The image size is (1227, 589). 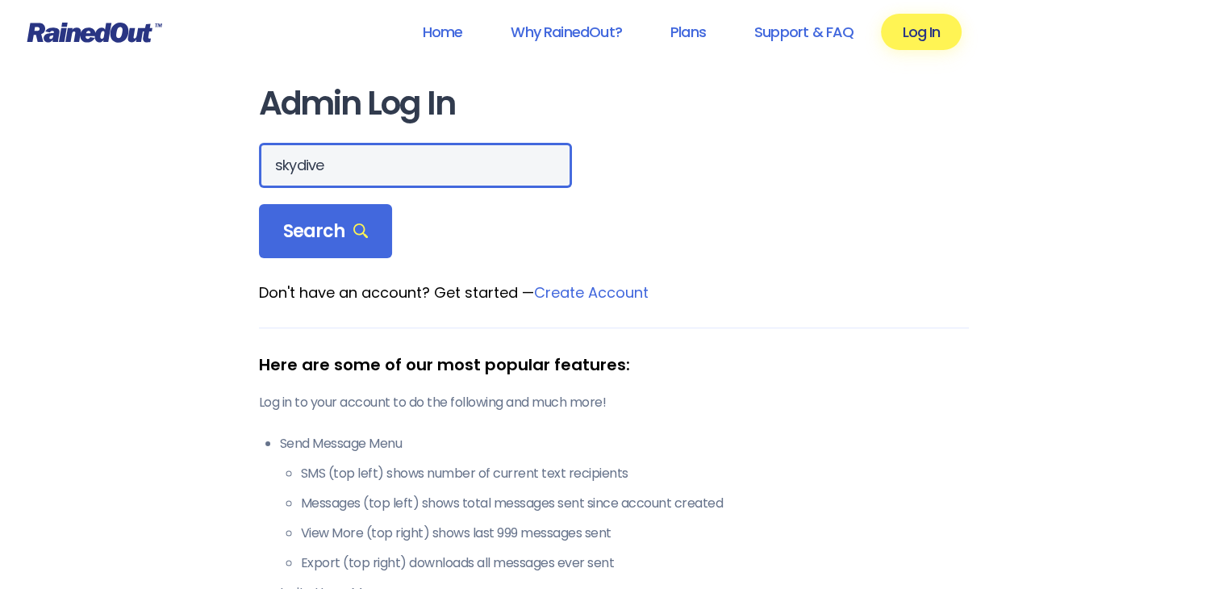 What do you see at coordinates (326, 231) in the screenshot?
I see `div: Search` at bounding box center [326, 231].